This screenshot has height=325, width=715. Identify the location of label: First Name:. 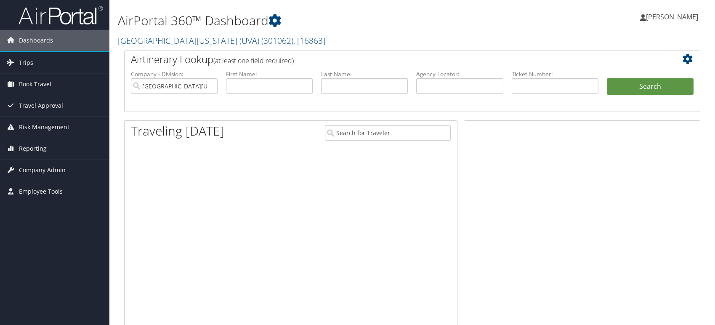
(269, 74).